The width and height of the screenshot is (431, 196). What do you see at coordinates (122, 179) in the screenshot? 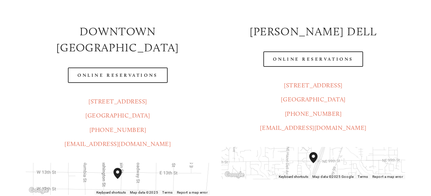
I see `div: Amaro's Table 1220 Main Street vancouver, United States` at bounding box center [122, 179].